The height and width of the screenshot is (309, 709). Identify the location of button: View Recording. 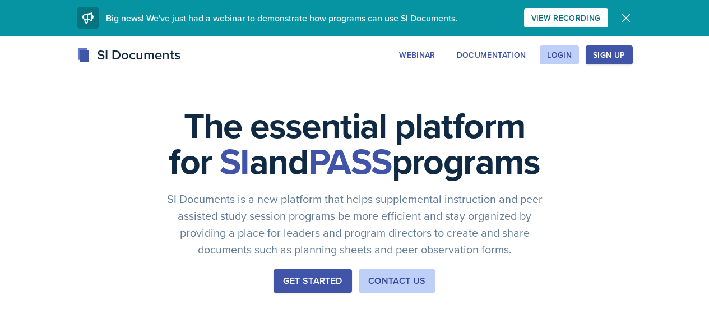
(566, 18).